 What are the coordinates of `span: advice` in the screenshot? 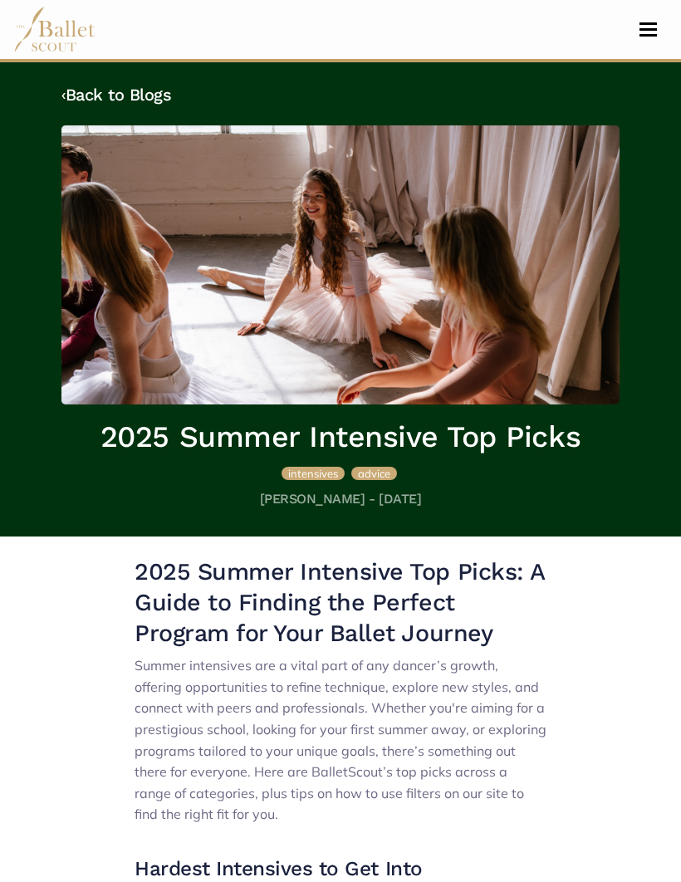 It's located at (374, 473).